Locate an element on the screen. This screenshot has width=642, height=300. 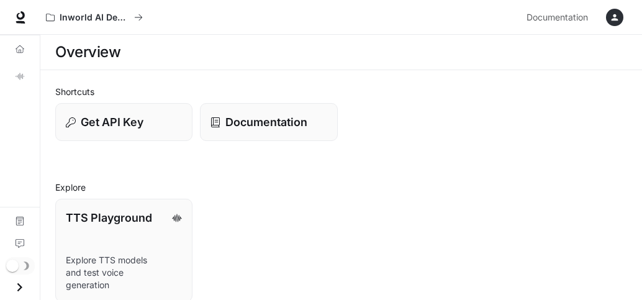
h1: Overview is located at coordinates (88, 52).